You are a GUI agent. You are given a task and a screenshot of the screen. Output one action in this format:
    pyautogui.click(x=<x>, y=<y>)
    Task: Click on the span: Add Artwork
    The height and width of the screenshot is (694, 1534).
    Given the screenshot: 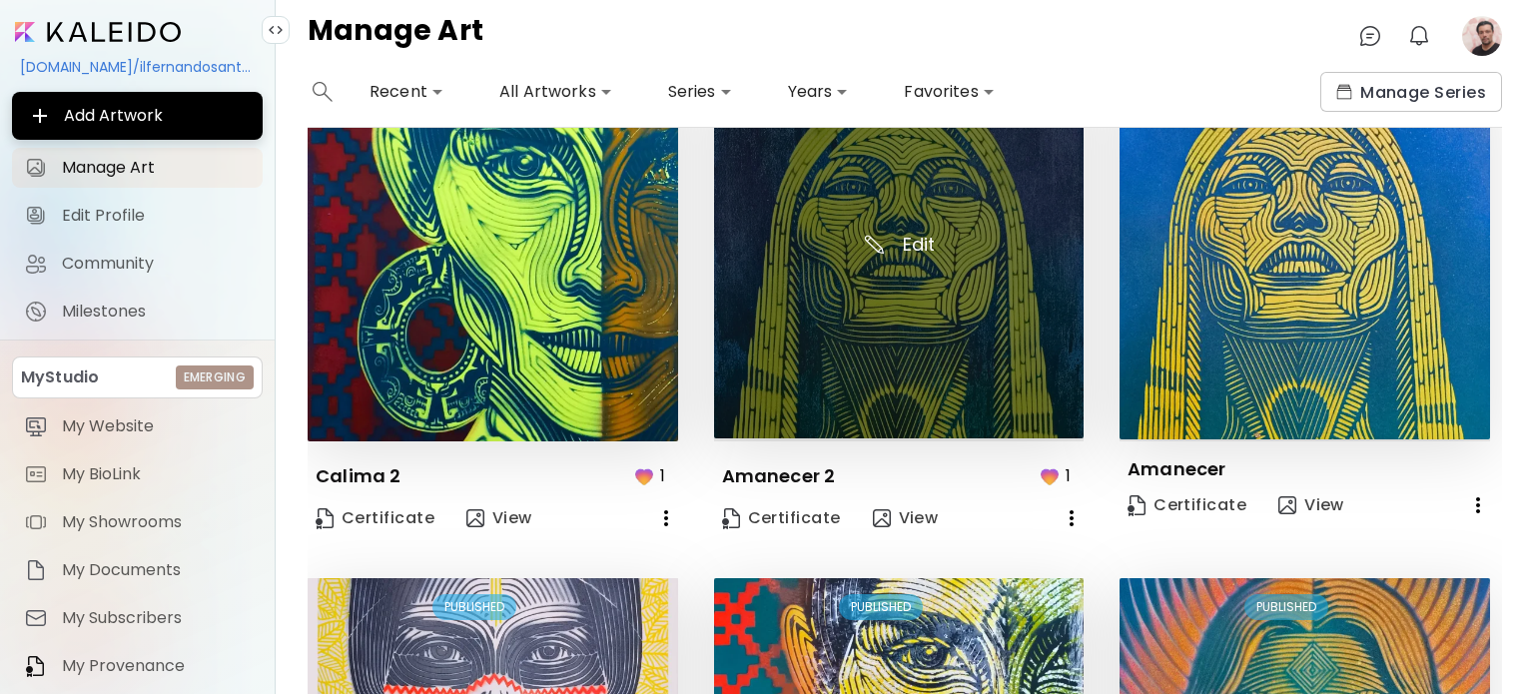 What is the action you would take?
    pyautogui.click(x=137, y=116)
    